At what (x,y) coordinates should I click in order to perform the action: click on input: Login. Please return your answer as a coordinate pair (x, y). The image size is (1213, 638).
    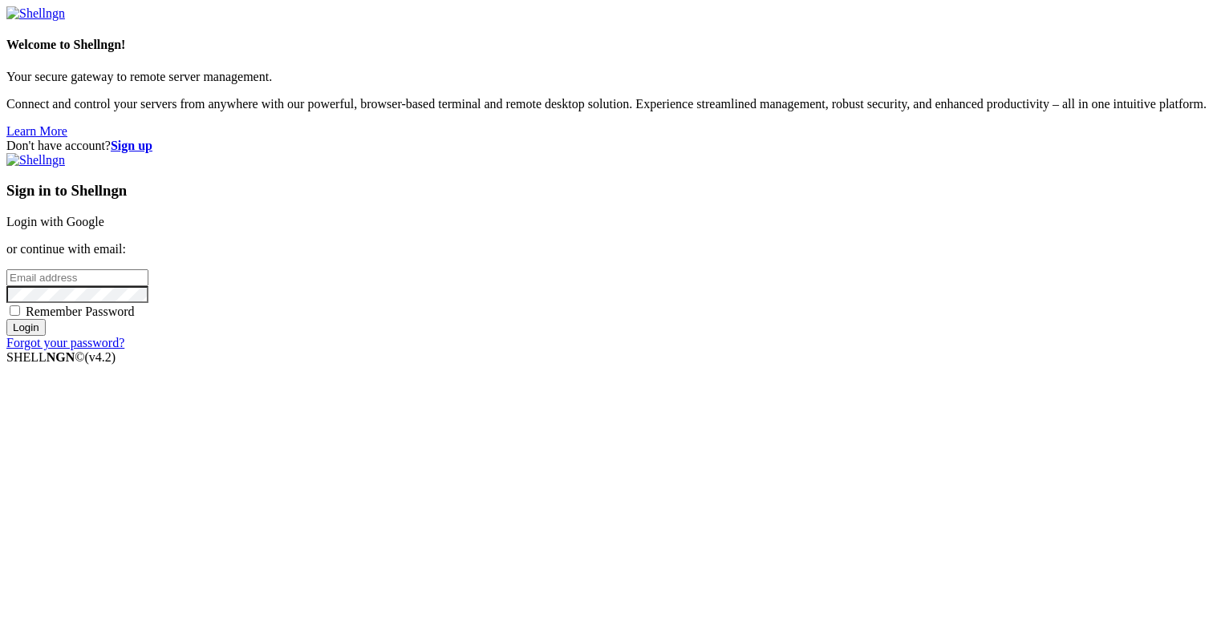
    Looking at the image, I should click on (26, 327).